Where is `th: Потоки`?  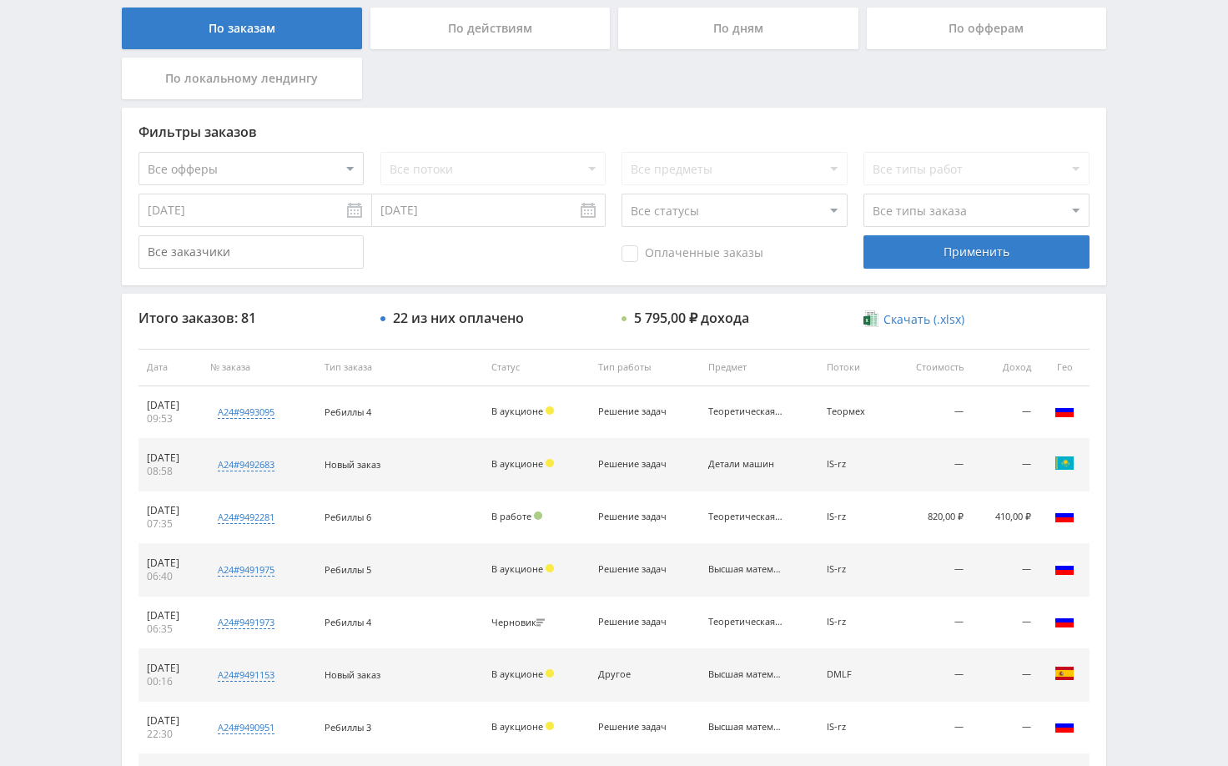
th: Потоки is located at coordinates (853, 367).